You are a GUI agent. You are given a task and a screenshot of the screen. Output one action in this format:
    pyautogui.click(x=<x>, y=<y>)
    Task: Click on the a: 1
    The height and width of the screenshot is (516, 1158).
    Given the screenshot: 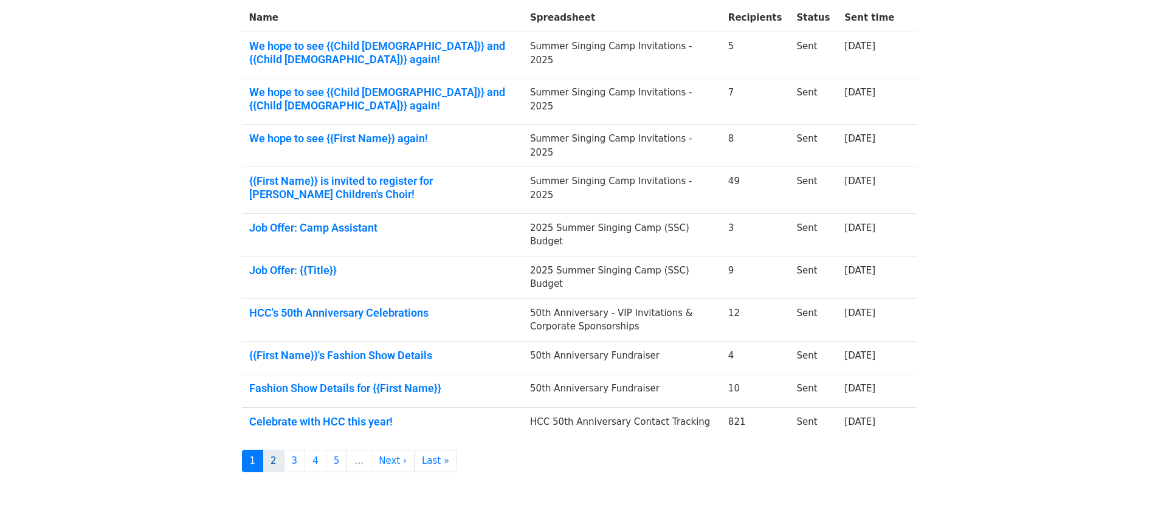 What is the action you would take?
    pyautogui.click(x=253, y=461)
    